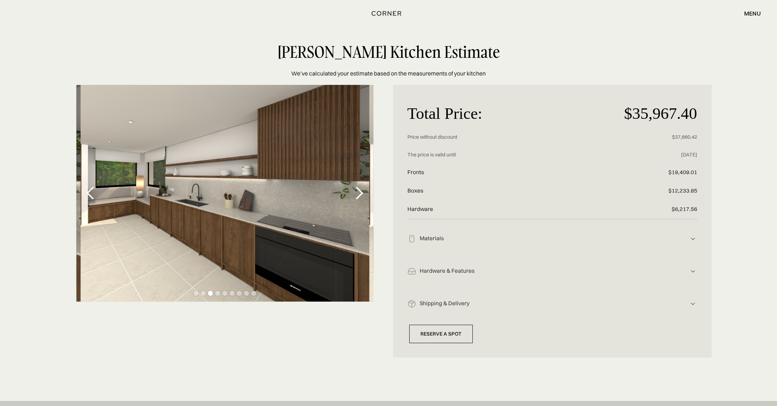 The width and height of the screenshot is (777, 406). Describe the element at coordinates (552, 303) in the screenshot. I see `div: Shipping & Delivery` at that location.